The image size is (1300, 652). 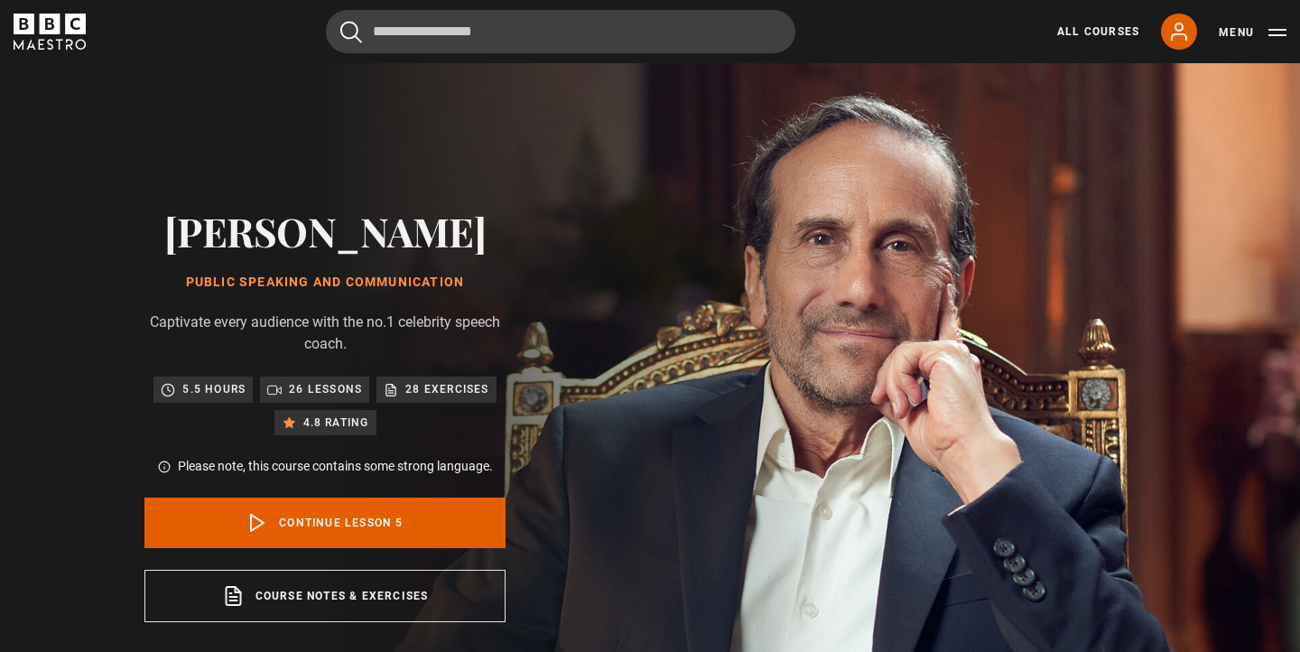 What do you see at coordinates (335, 466) in the screenshot?
I see `p: Please note, this course contains some strong language.` at bounding box center [335, 466].